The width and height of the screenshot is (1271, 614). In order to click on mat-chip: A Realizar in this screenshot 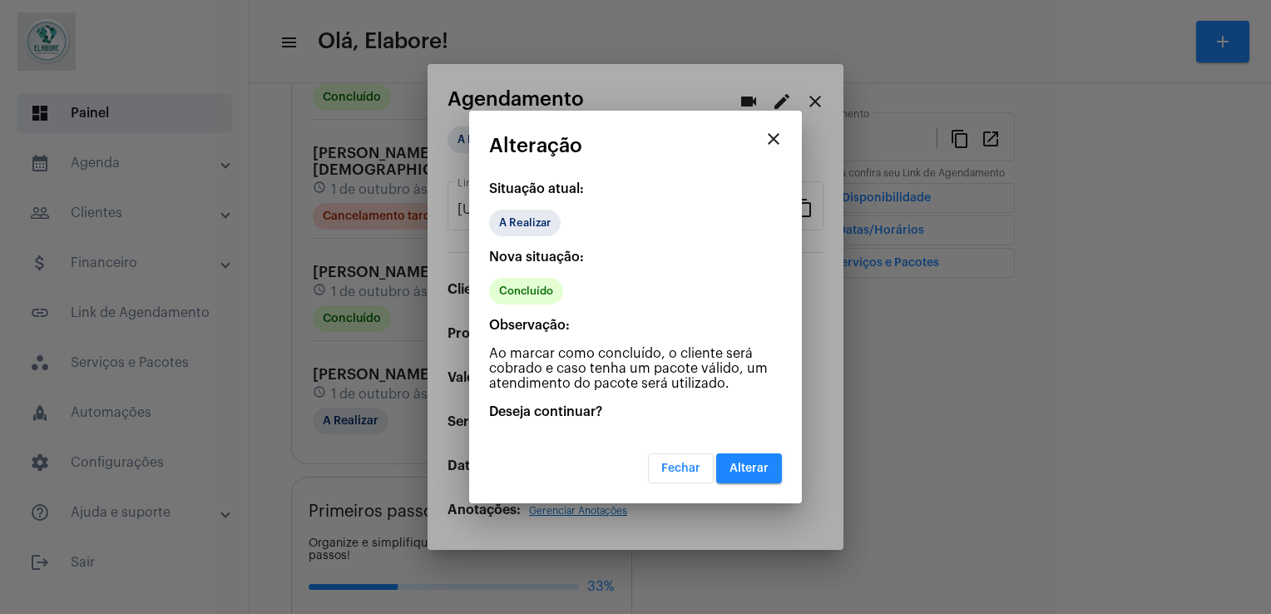, I will do `click(525, 223)`.